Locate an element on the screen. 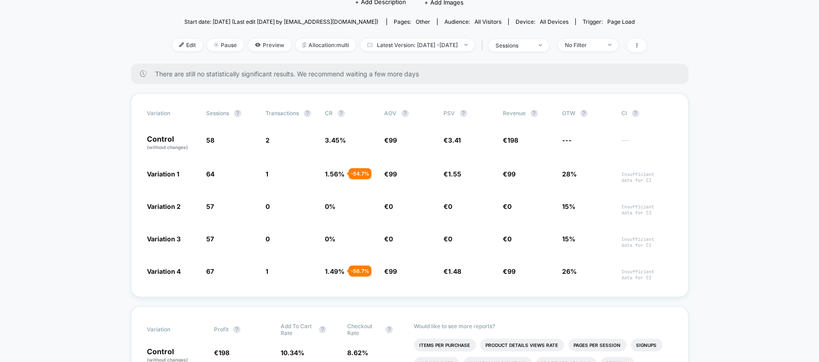  li: Items Per Purchase is located at coordinates (445, 345).